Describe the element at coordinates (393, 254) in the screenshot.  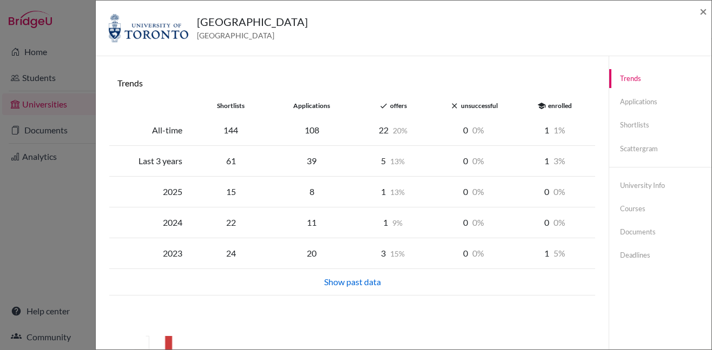
I see `div: 3` at that location.